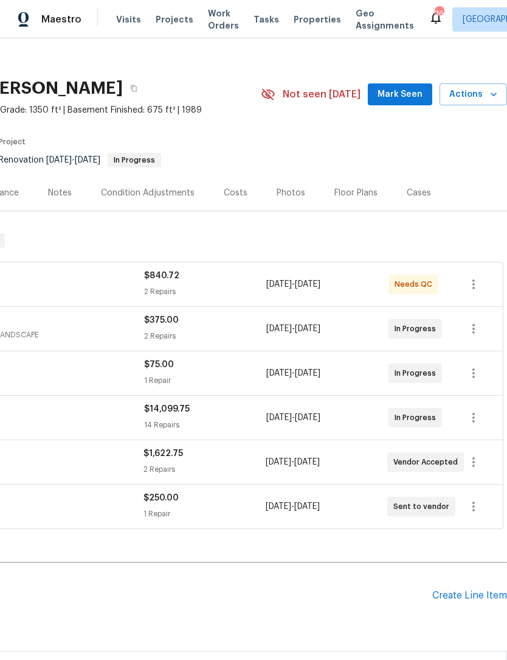 The height and width of the screenshot is (660, 507). Describe the element at coordinates (470, 595) in the screenshot. I see `div: Create Line Item` at that location.